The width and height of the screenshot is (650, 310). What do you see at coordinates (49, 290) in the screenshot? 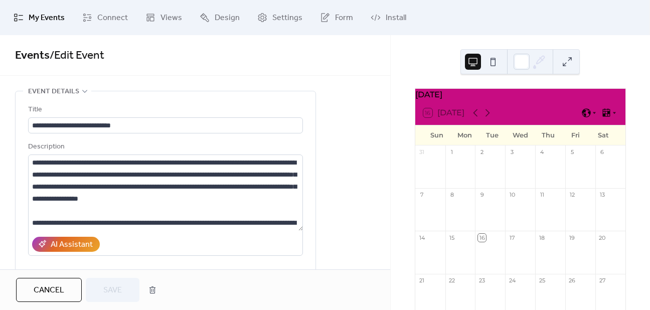
I see `span: Cancel` at bounding box center [49, 290].